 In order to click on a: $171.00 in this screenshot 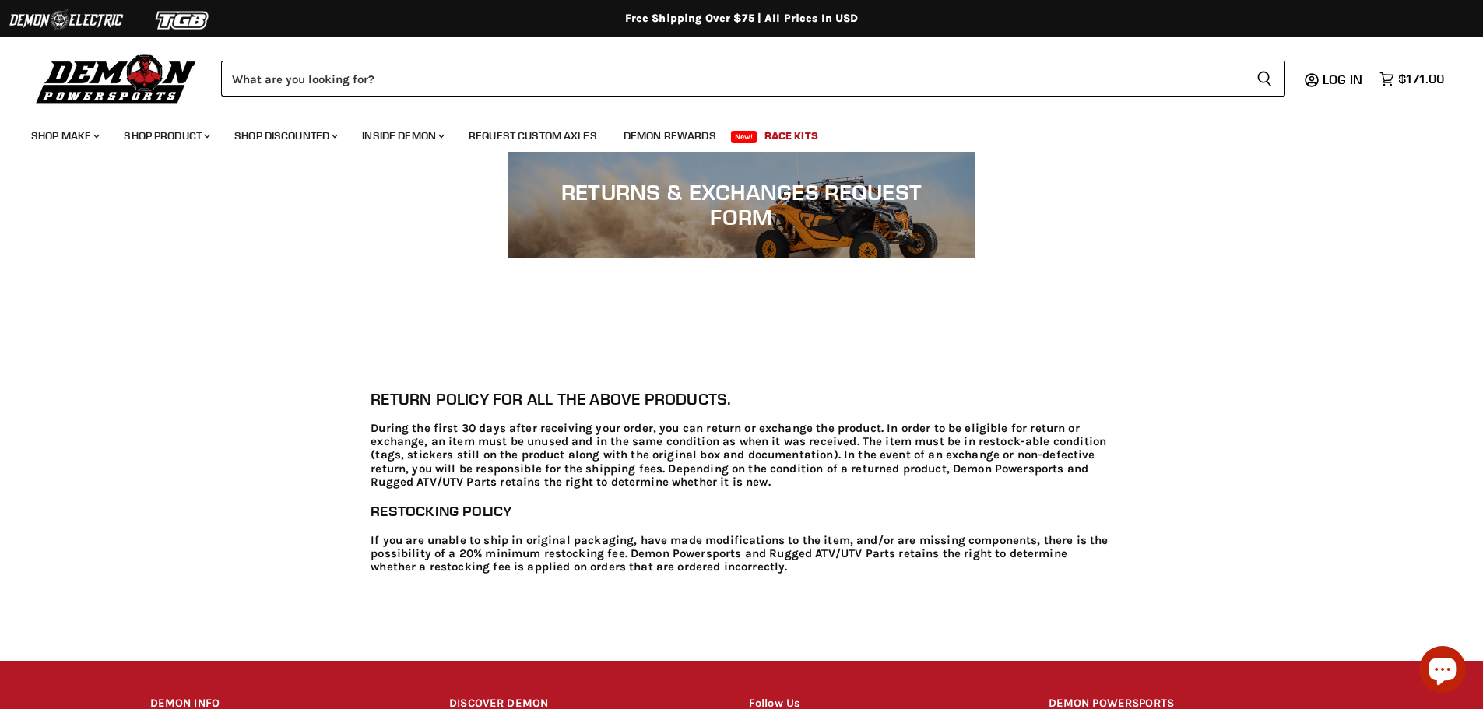, I will do `click(1411, 79)`.